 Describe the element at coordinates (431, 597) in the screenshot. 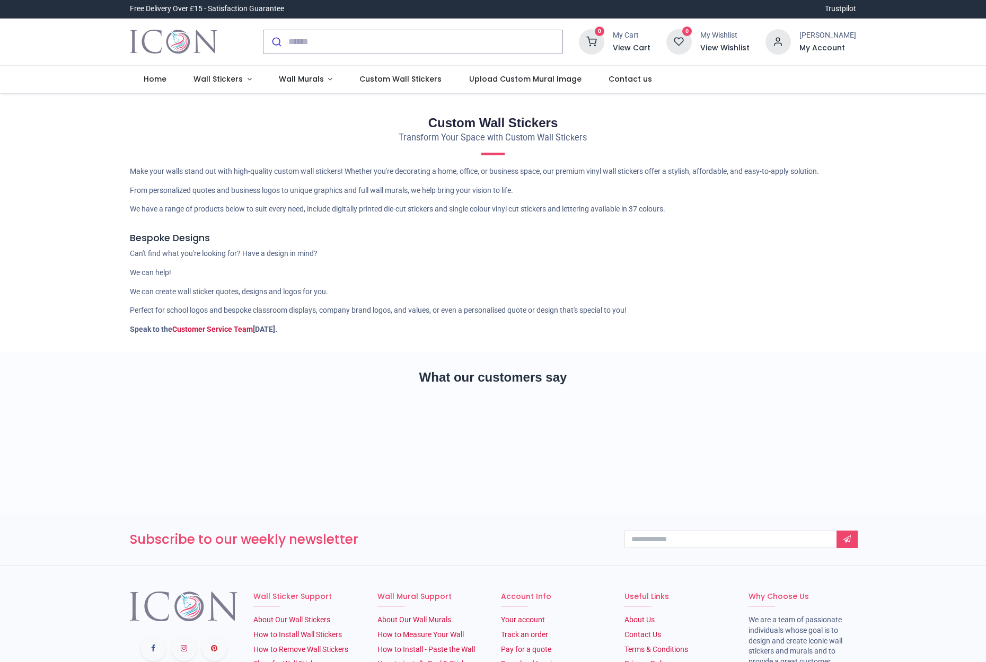

I see `h6: Wall Mural Support` at that location.